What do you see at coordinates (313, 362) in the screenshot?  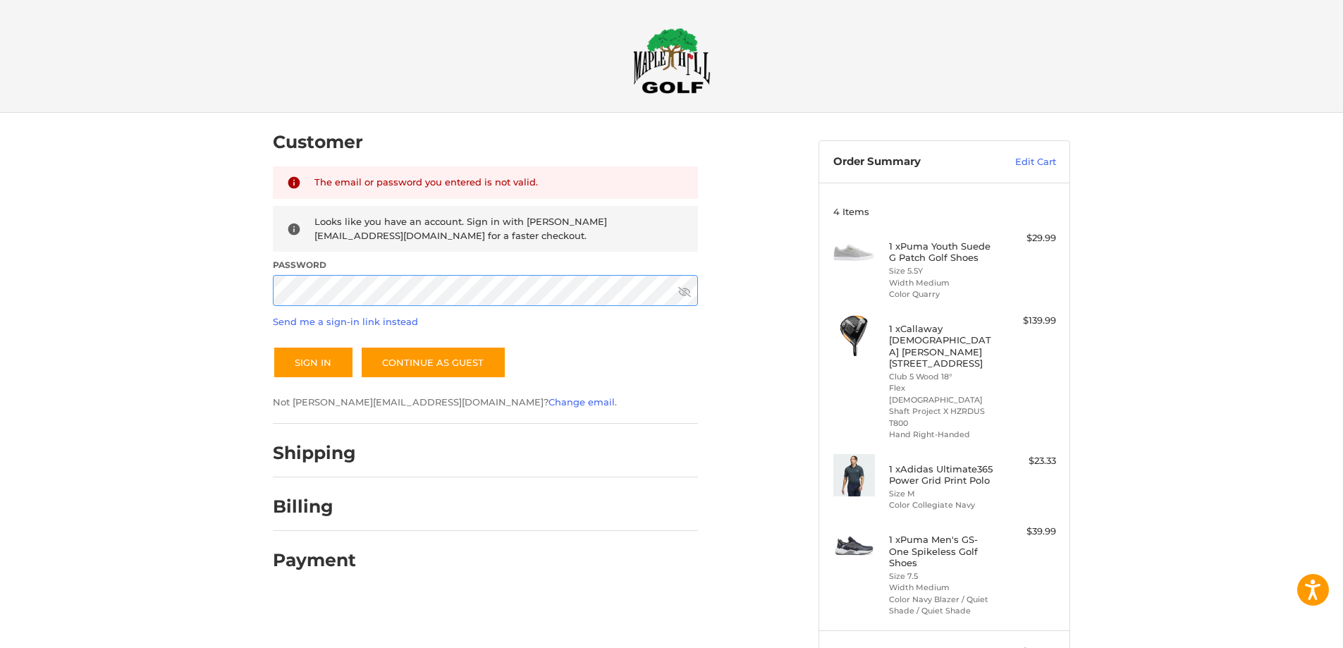 I see `button: Sign In` at bounding box center [313, 362].